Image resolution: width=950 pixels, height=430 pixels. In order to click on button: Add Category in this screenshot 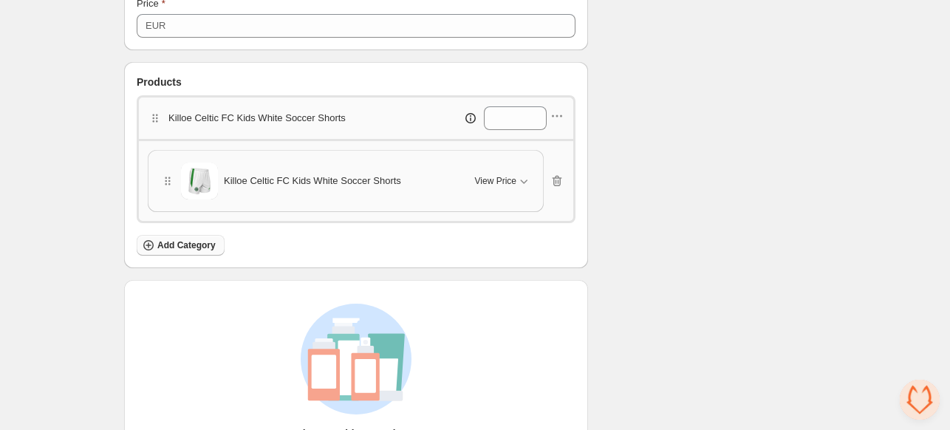, I will do `click(180, 245)`.